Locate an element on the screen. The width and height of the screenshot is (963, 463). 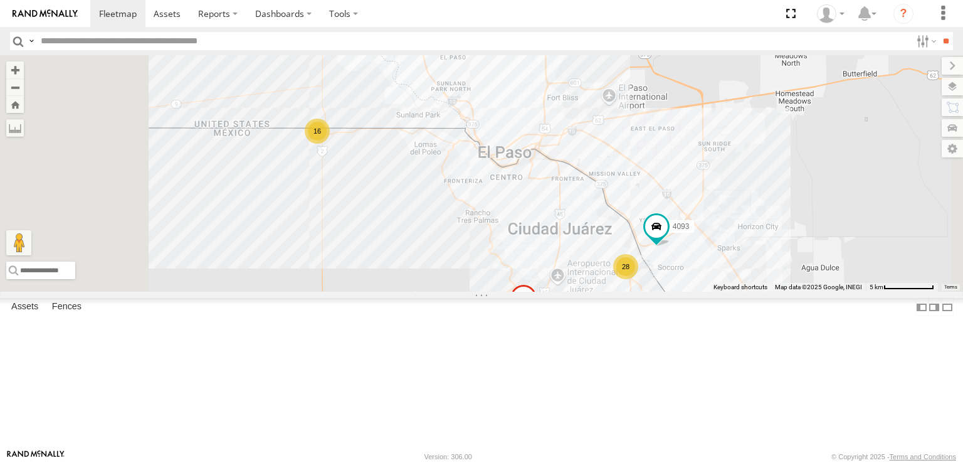
img: rand-logo.svg is located at coordinates (45, 14).